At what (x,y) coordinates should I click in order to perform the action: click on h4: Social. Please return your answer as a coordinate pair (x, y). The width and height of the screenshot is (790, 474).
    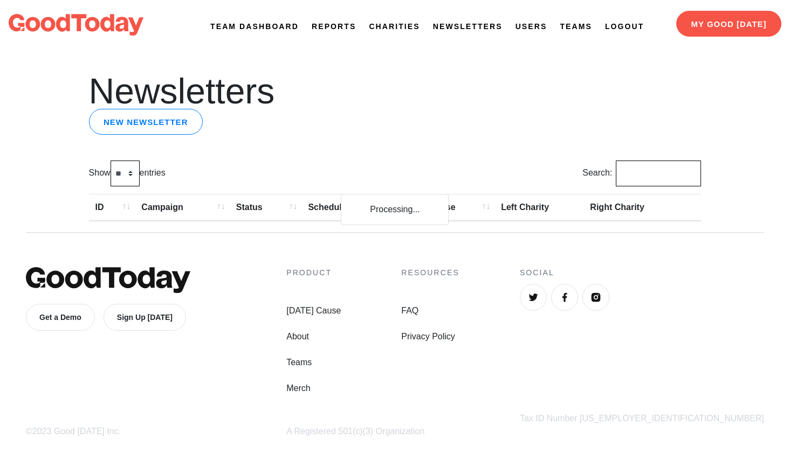
    Looking at the image, I should click on (642, 273).